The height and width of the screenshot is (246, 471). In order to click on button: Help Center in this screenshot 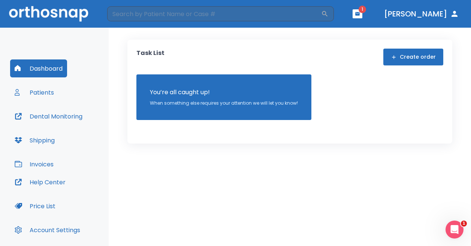, I will do `click(40, 182)`.